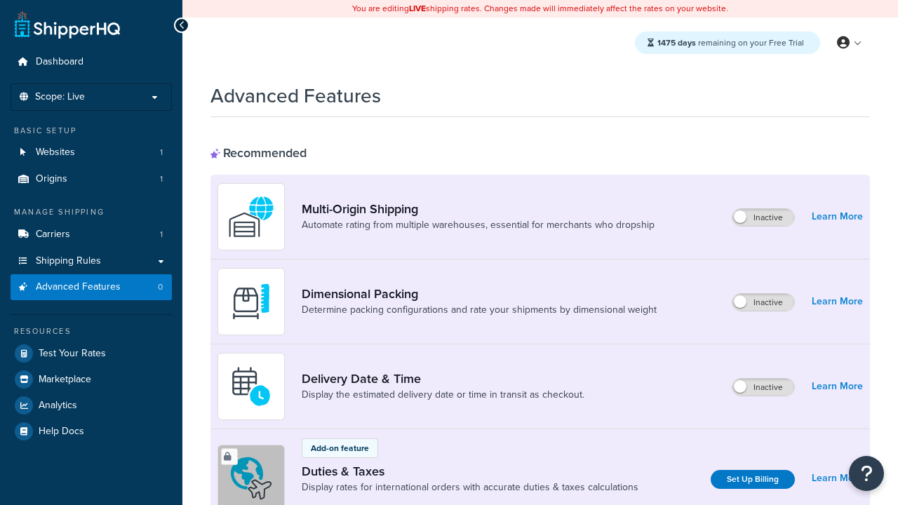  I want to click on li: Carriers, so click(91, 234).